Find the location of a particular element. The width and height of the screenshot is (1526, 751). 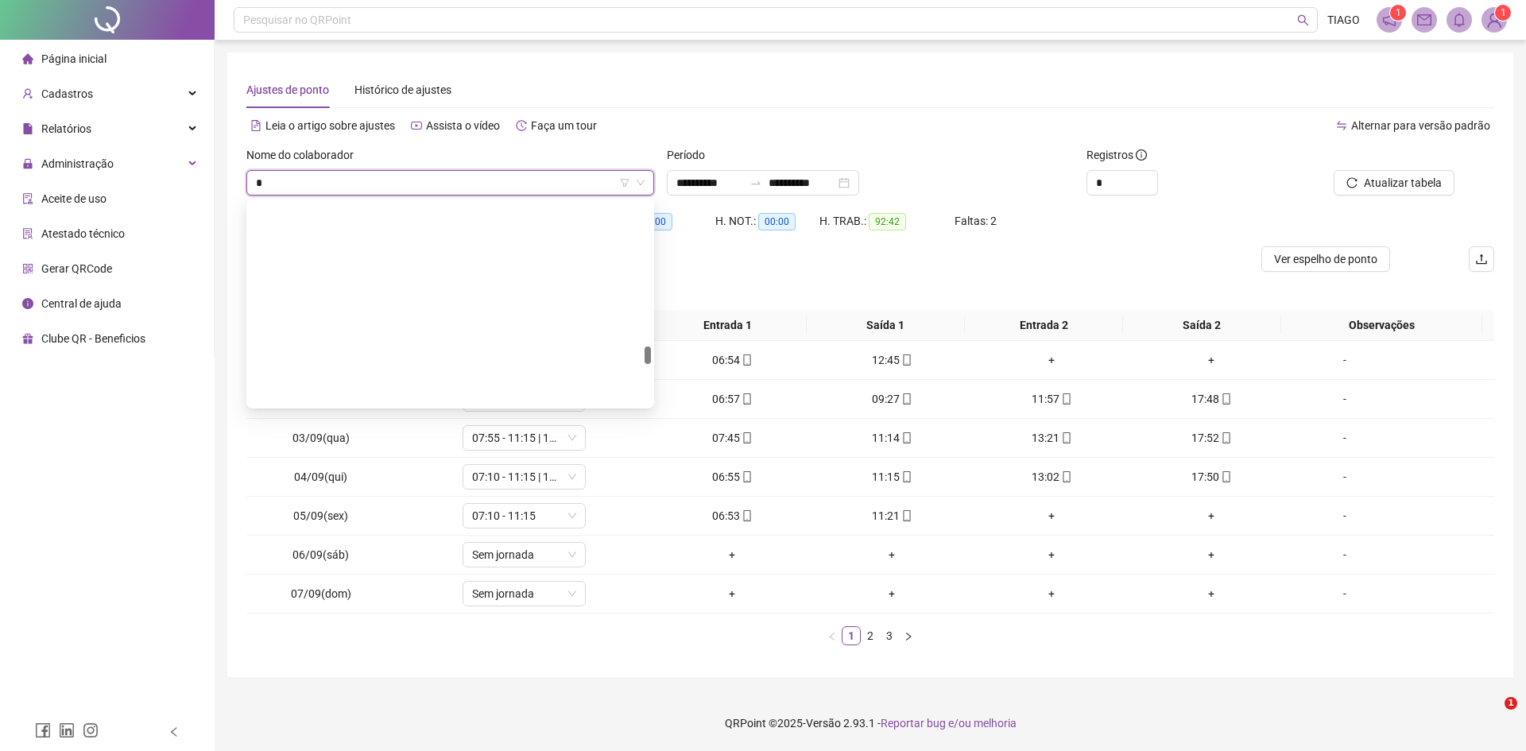

div: Histórico de ajustes is located at coordinates (403, 90).